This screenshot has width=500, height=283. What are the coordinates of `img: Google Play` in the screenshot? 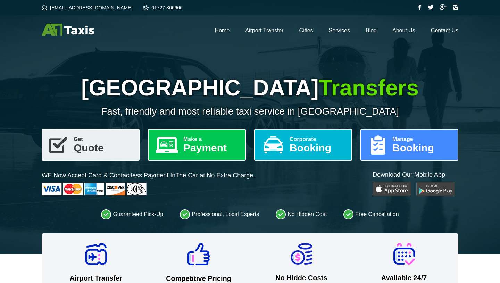 It's located at (436, 189).